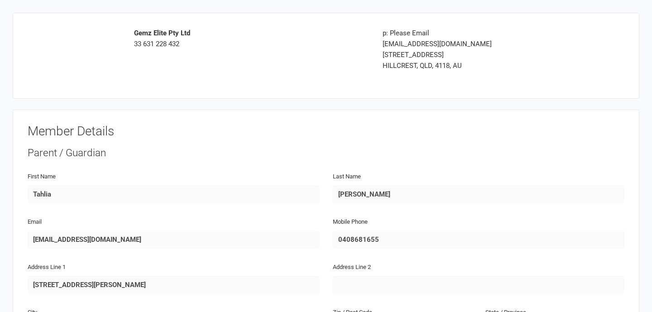  I want to click on label: Address Line 2, so click(352, 267).